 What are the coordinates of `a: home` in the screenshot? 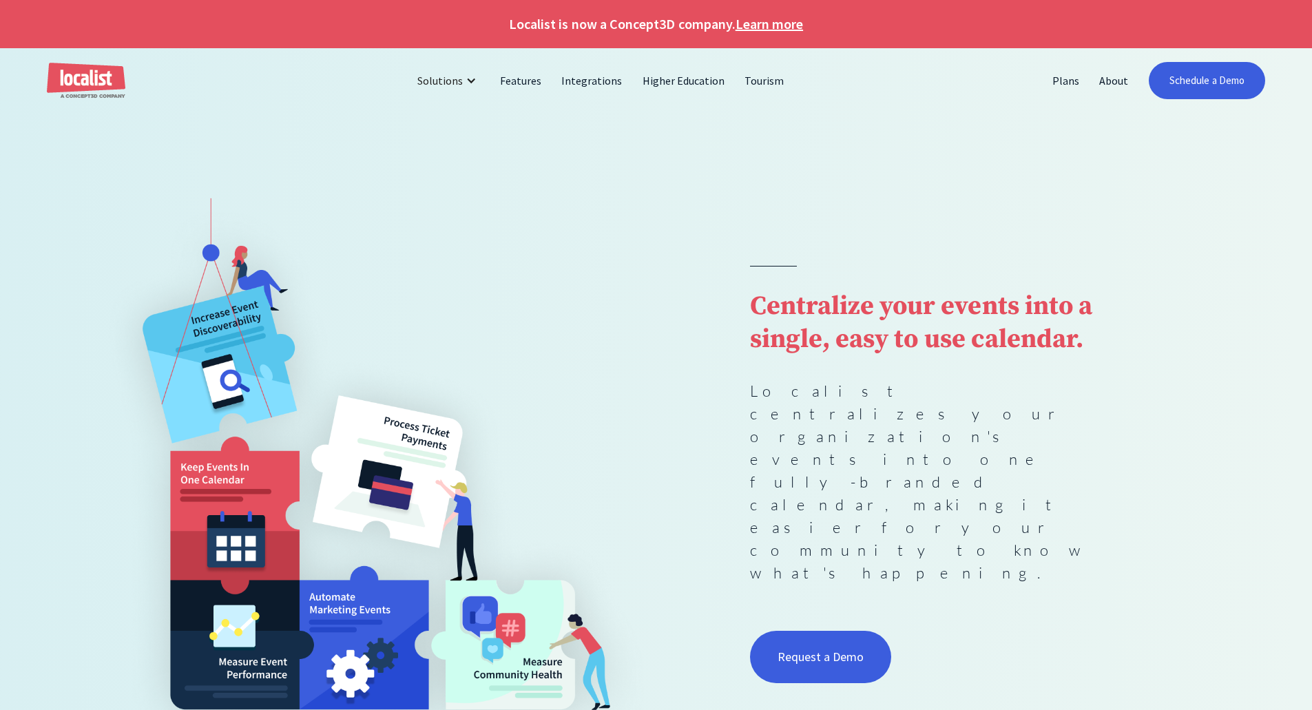 It's located at (86, 81).